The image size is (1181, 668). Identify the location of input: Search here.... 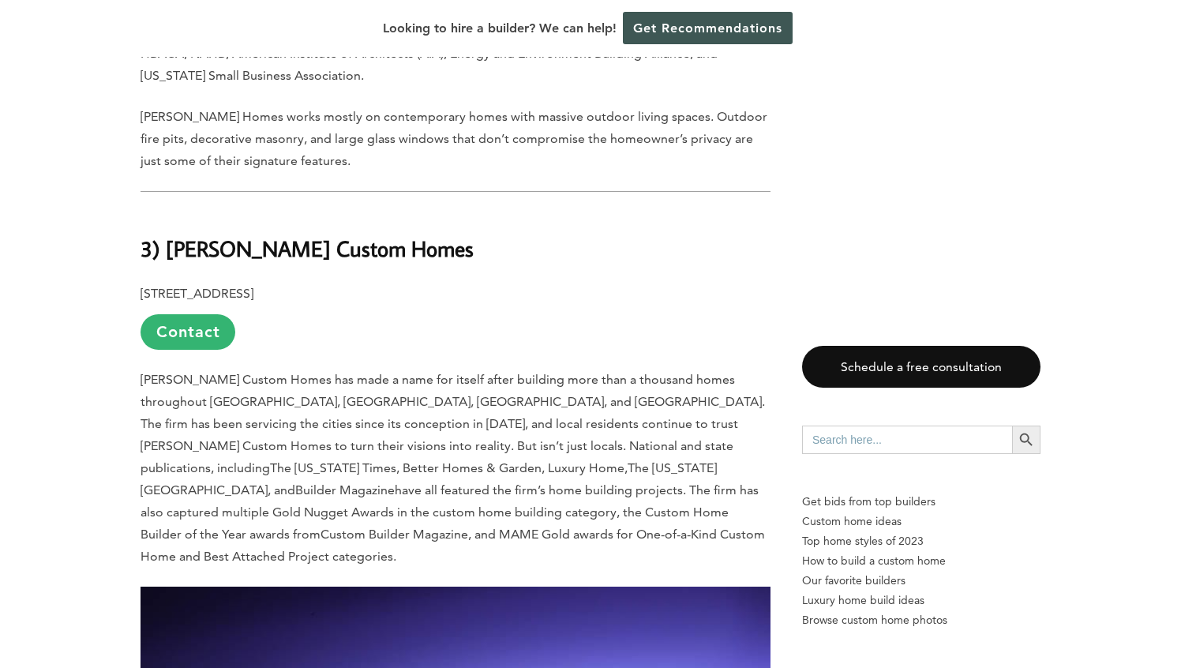
(907, 440).